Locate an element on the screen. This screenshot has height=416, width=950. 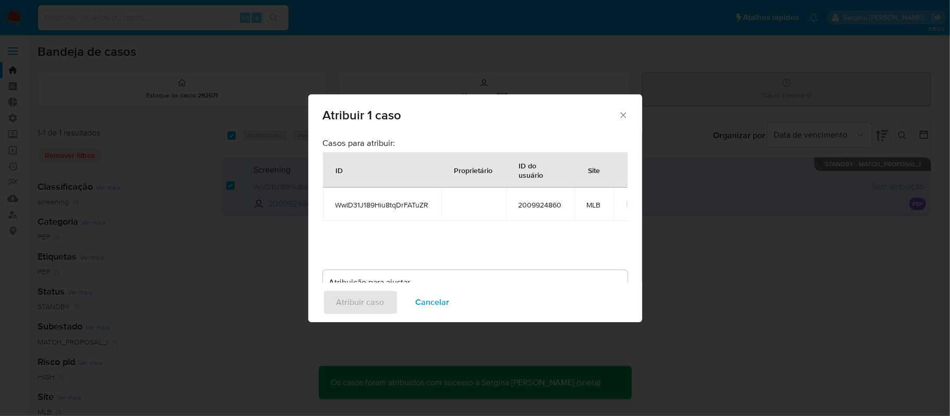
span: WwlD31J189Hiu8tqDrFATuZR is located at coordinates (382, 205).